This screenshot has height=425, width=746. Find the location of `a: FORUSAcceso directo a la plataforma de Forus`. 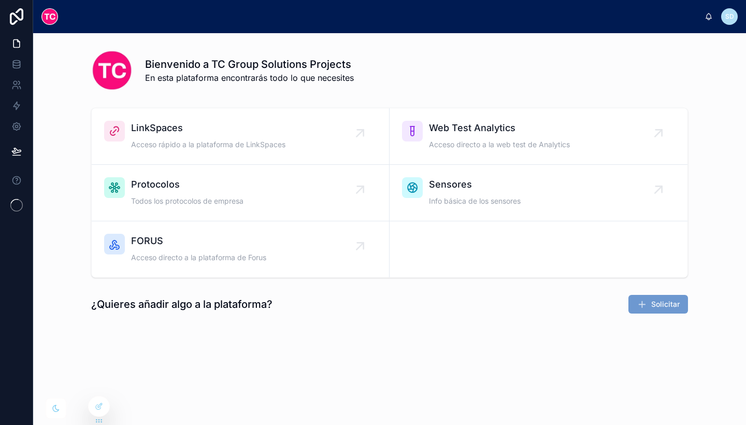

a: FORUSAcceso directo a la plataforma de Forus is located at coordinates (240, 249).